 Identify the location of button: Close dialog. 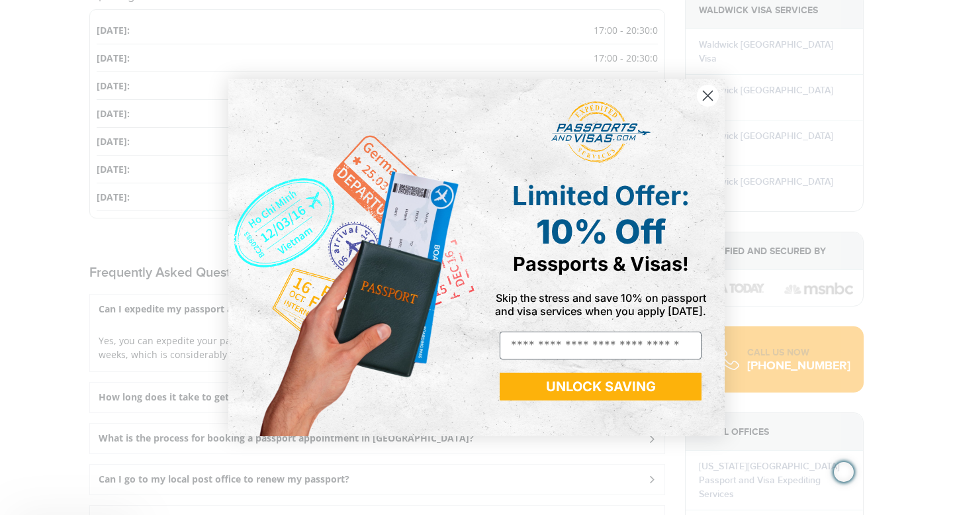
(707, 95).